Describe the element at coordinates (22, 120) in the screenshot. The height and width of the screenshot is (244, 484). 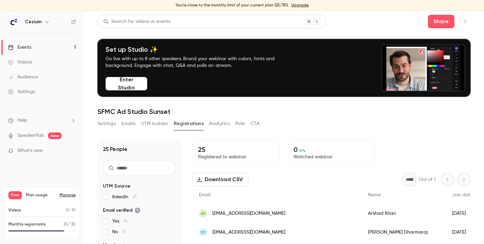
I see `span: Help` at that location.